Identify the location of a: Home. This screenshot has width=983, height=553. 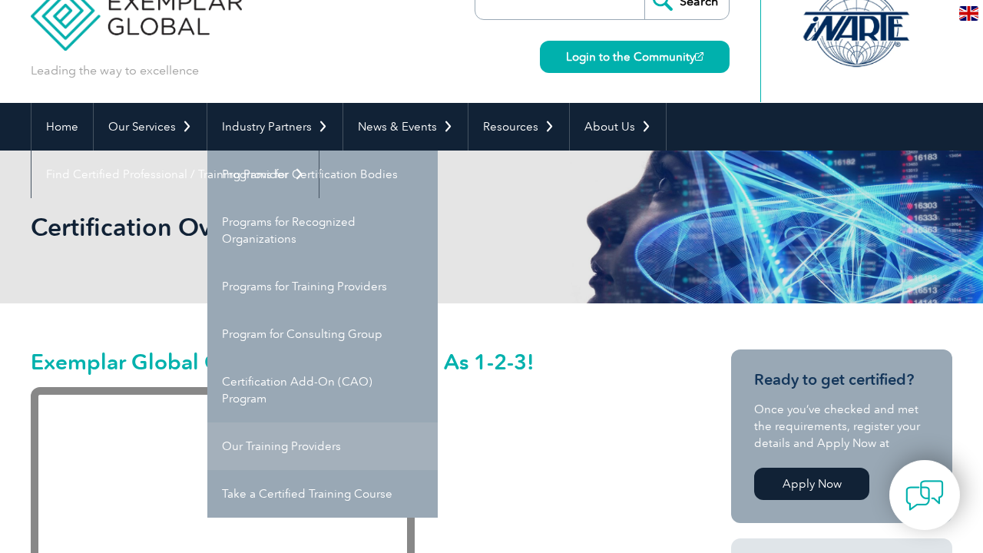
(62, 127).